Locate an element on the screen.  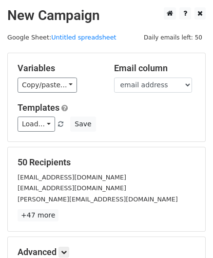
h2: New Campaign is located at coordinates (106, 16).